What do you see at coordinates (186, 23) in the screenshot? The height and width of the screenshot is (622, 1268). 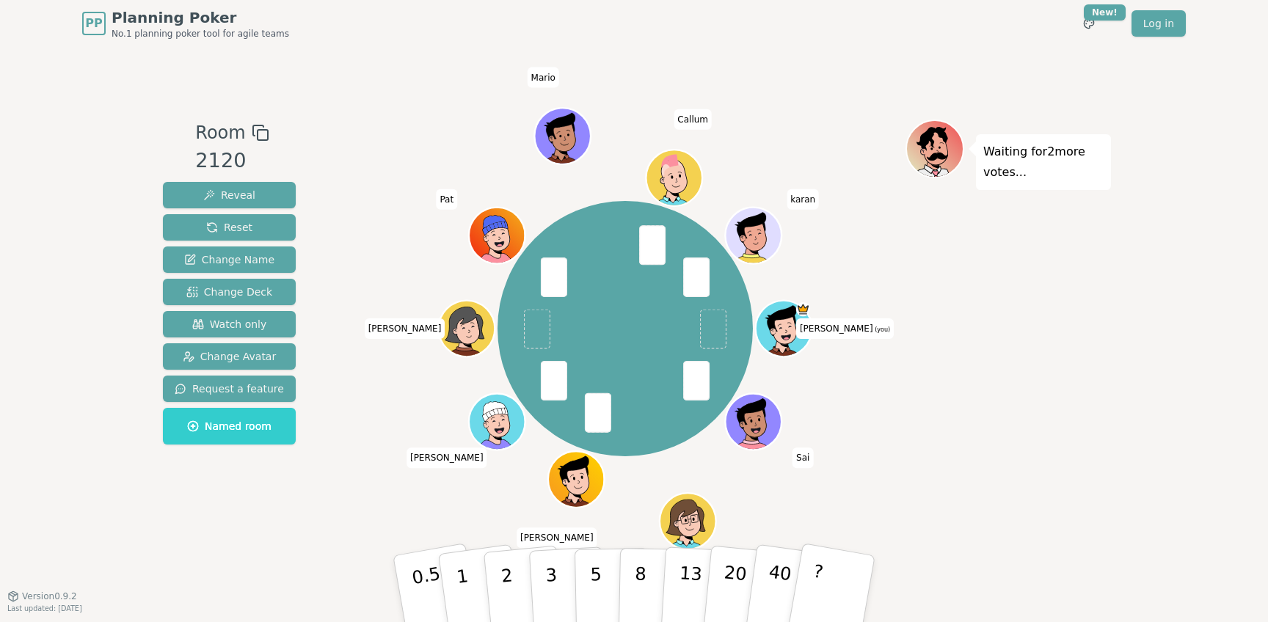 I see `a: PPPlanning PokerNo.1 planning poker tool for agile teams` at bounding box center [186, 23].